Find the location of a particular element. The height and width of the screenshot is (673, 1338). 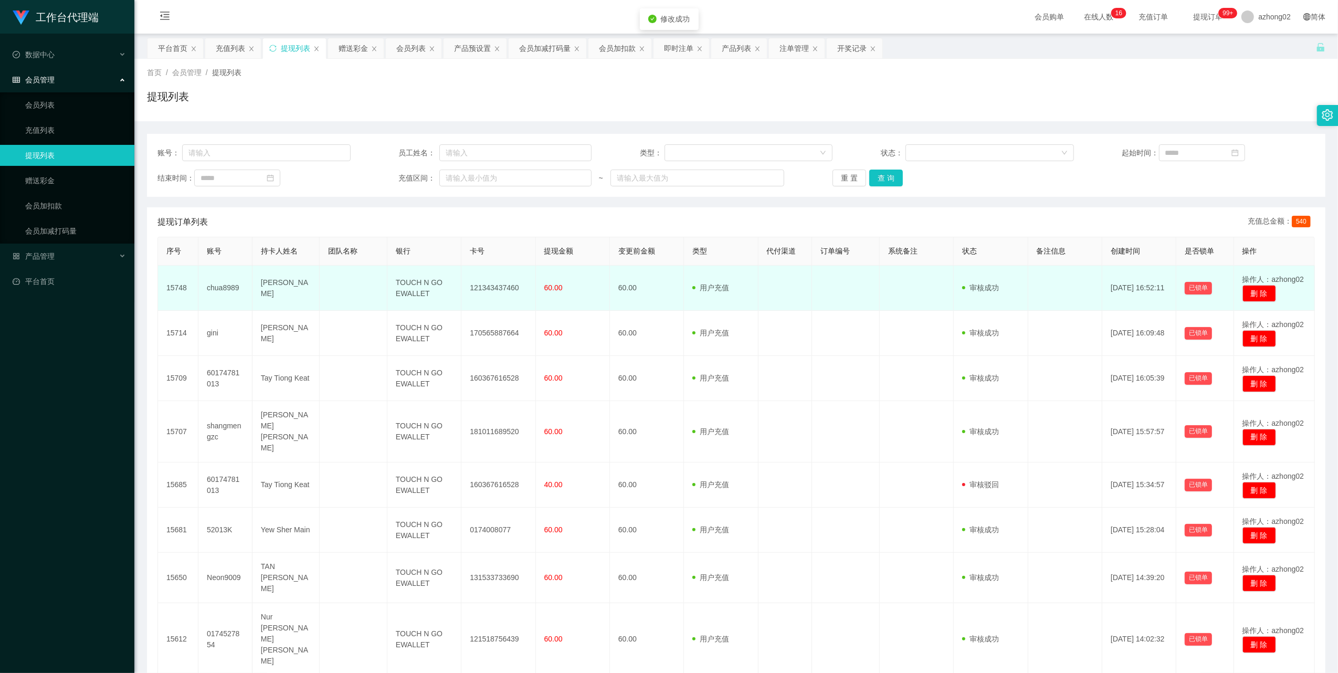

sup: 16 is located at coordinates (1119, 13).